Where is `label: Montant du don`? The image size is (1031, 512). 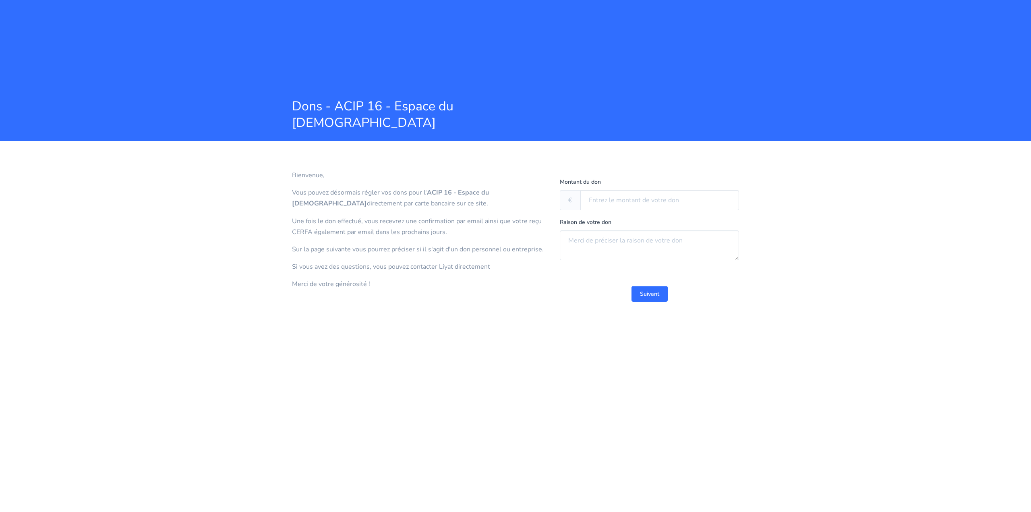 label: Montant du don is located at coordinates (580, 182).